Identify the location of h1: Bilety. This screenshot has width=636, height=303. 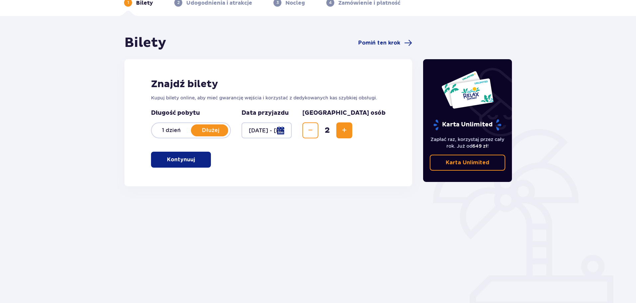
(145, 43).